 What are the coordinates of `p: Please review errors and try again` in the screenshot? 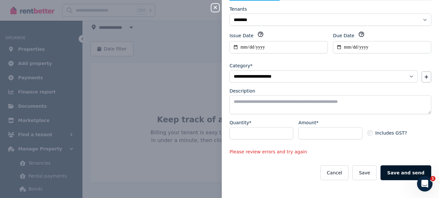 It's located at (331, 152).